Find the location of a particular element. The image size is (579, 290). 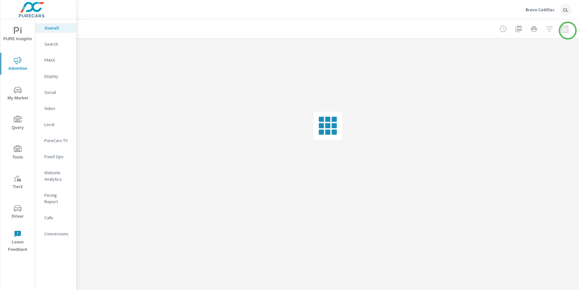

div: Social is located at coordinates (56, 92).